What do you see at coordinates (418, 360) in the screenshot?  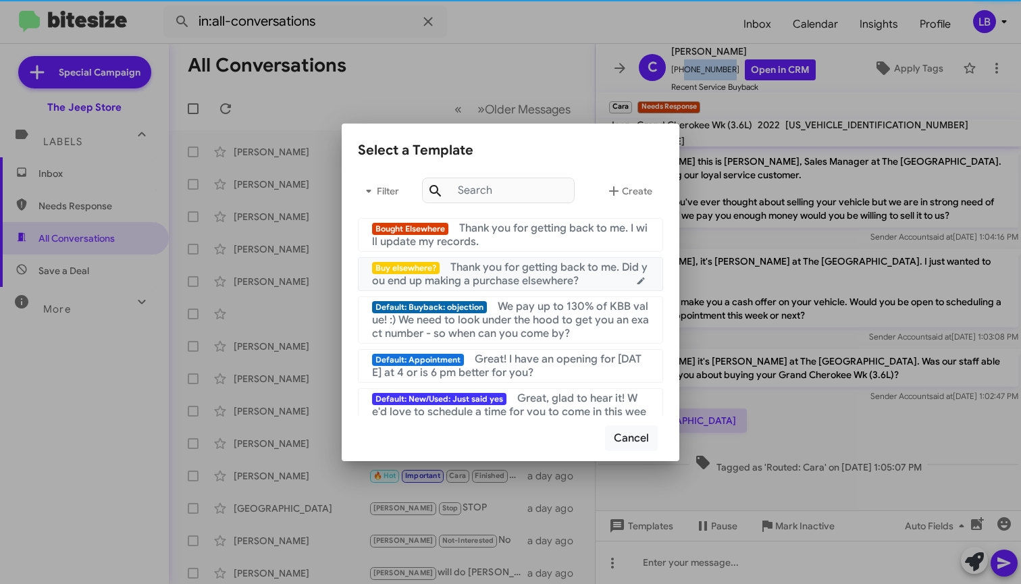 I see `span: Default: Appointment` at bounding box center [418, 360].